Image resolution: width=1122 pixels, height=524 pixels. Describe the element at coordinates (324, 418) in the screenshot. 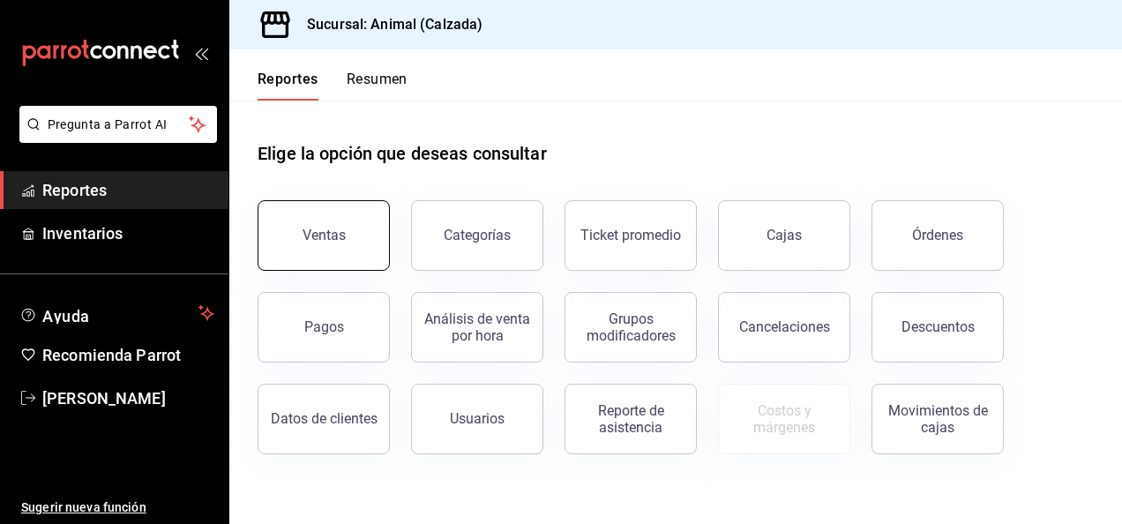

I see `div: Datos de clientes` at that location.